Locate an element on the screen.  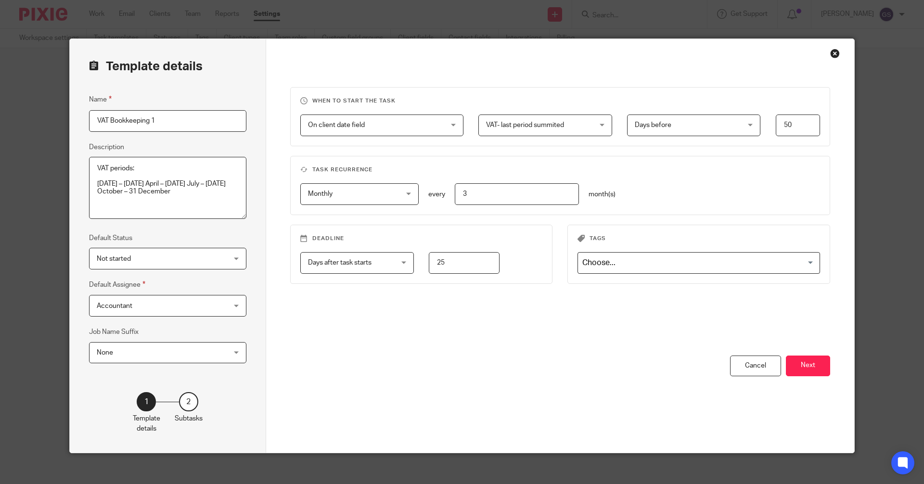
div: Search for option is located at coordinates (699, 263).